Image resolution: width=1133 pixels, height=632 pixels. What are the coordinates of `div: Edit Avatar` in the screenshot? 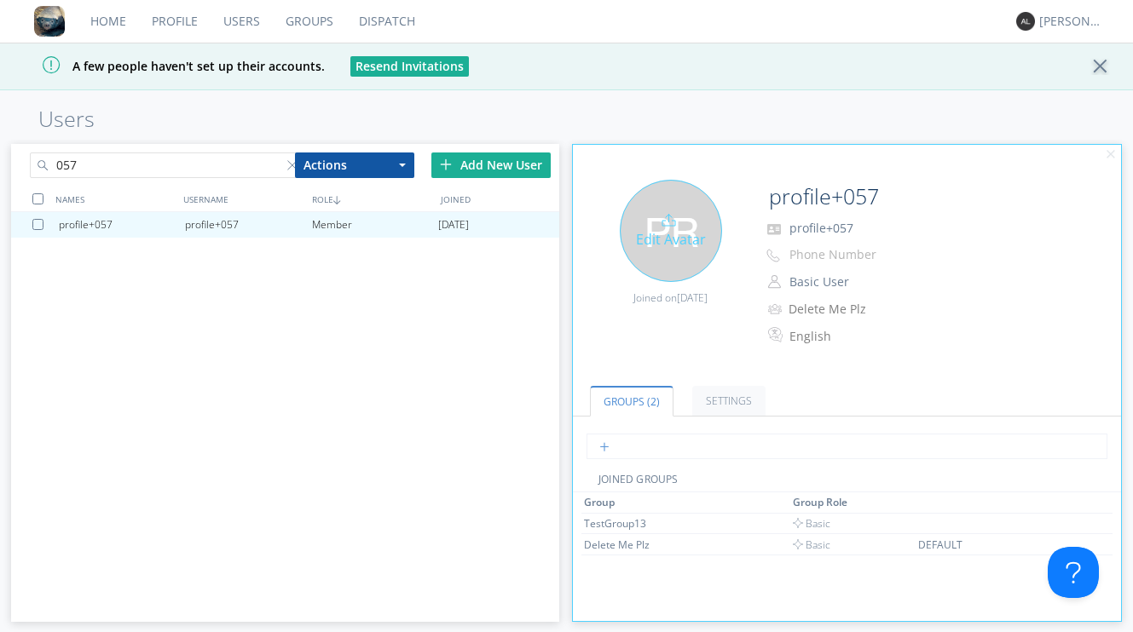 It's located at (671, 231).